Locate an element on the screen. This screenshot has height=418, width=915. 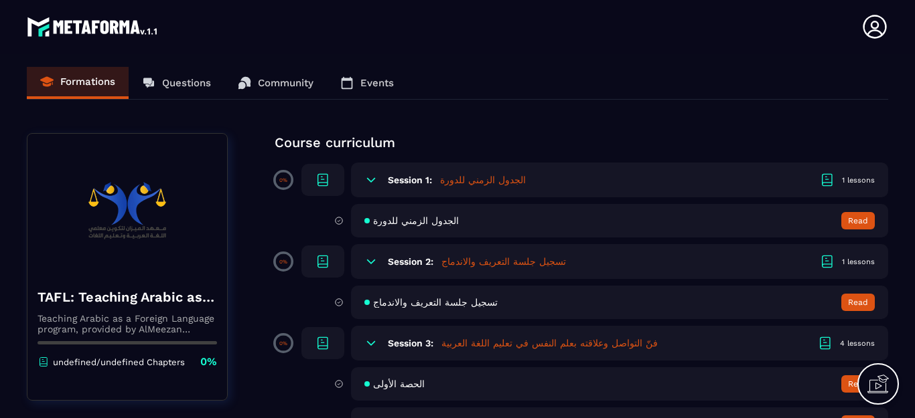
h5: الجدول الزمني للدورة is located at coordinates (483, 180).